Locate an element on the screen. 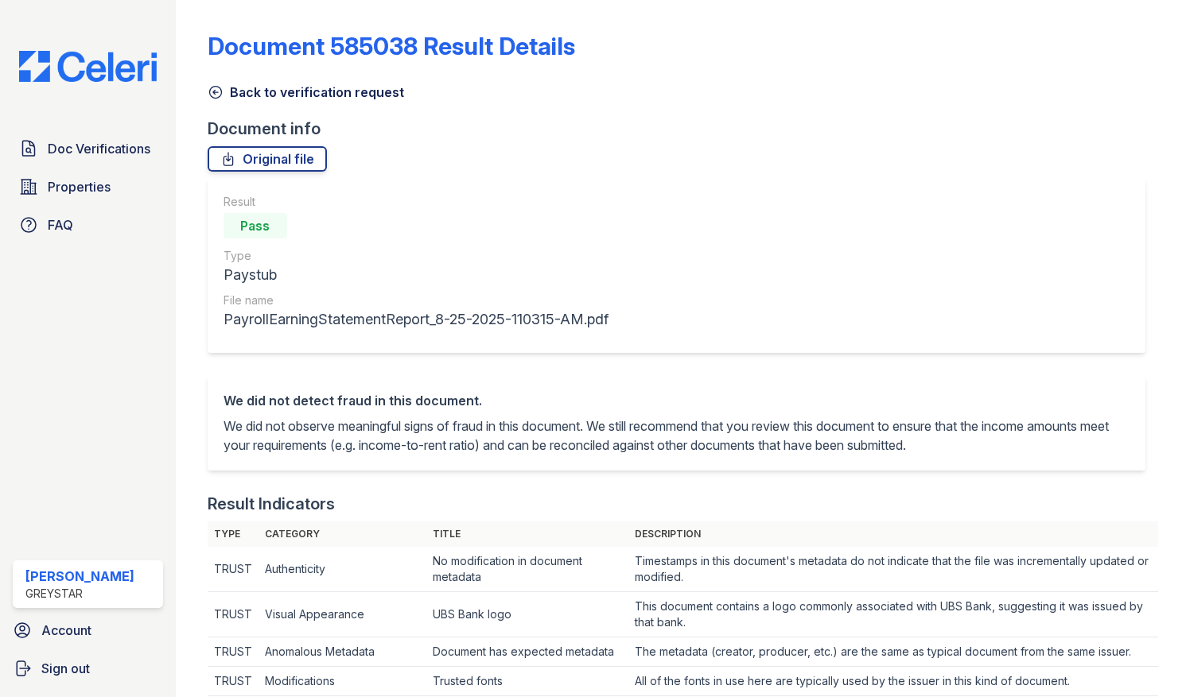  button: Sign out is located at coordinates (87, 669).